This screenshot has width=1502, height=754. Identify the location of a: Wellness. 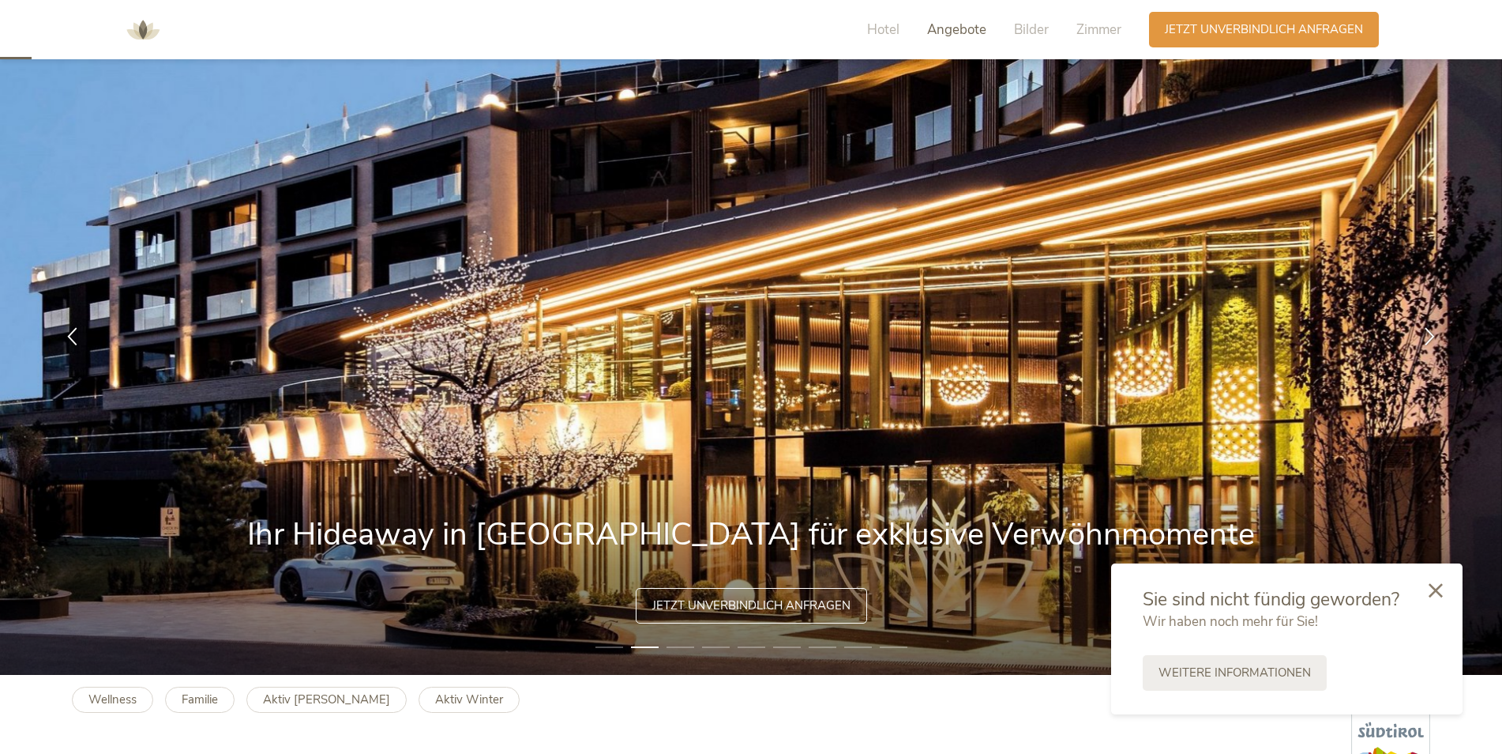
(112, 699).